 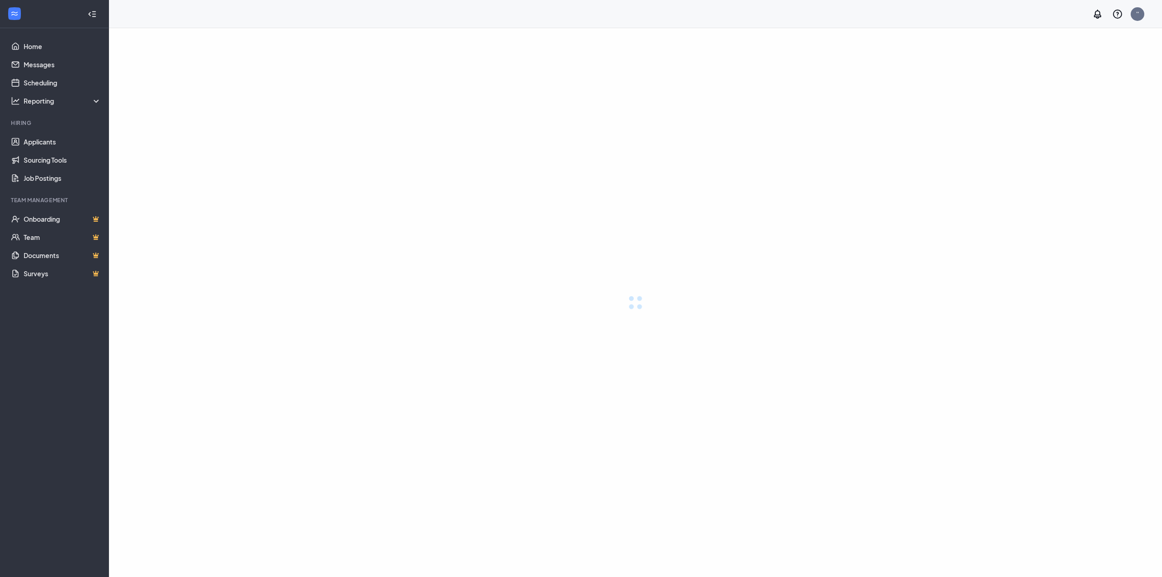 I want to click on a: Applicants, so click(x=62, y=142).